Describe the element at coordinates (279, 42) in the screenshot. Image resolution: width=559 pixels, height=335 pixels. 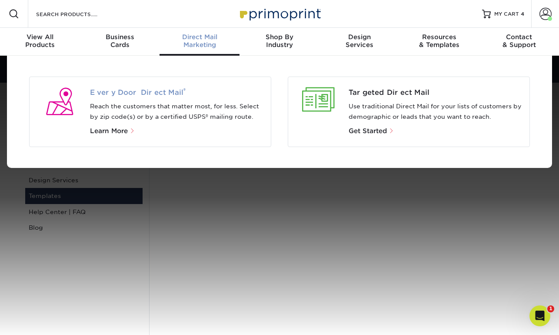
I see `a: Shop ByIndustry` at that location.